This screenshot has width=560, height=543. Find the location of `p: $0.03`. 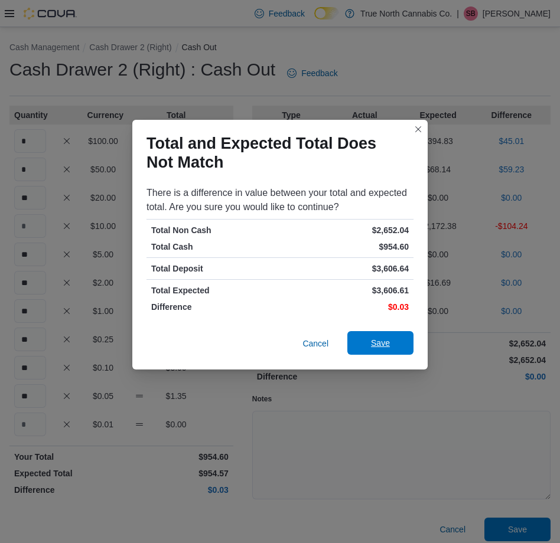

p: $0.03 is located at coordinates (345, 307).